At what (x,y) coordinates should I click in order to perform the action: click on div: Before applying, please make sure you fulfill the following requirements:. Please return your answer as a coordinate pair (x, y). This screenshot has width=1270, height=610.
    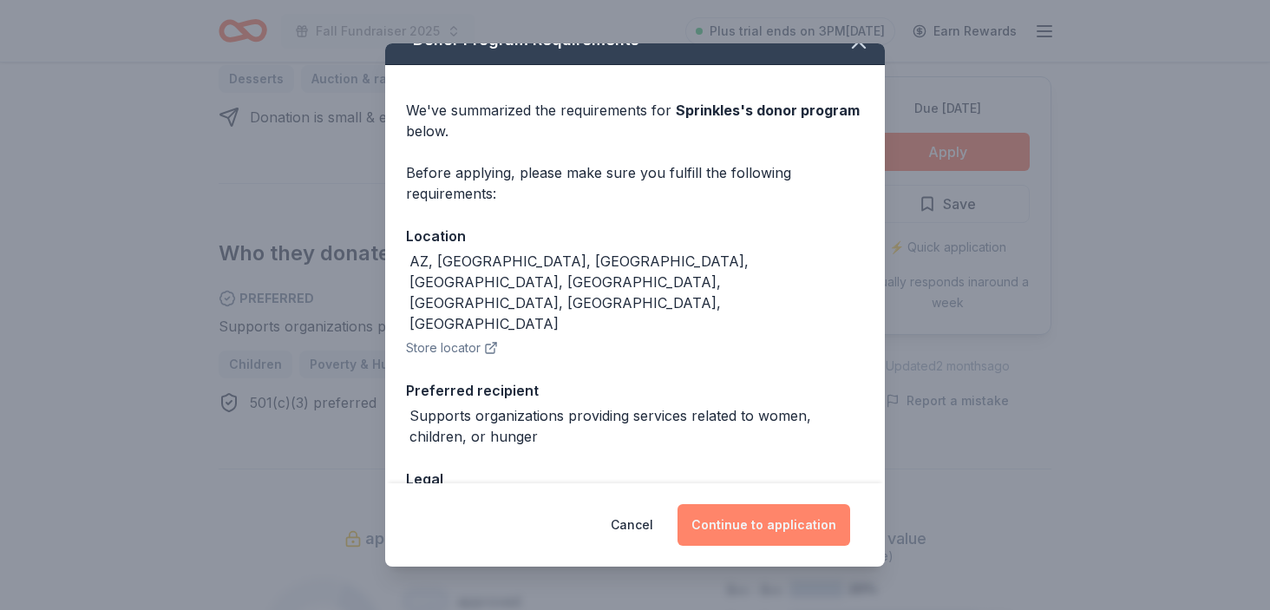
    Looking at the image, I should click on (635, 183).